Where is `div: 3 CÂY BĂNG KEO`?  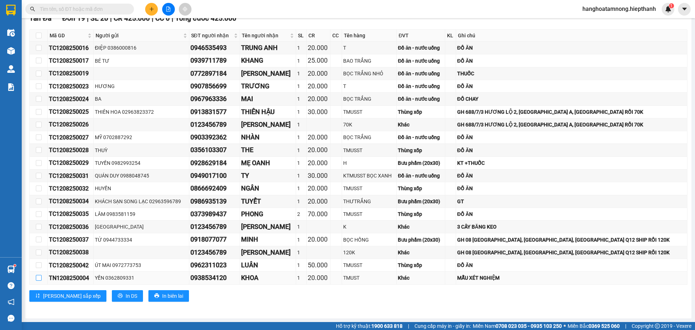
div: 3 CÂY BĂNG KEO is located at coordinates (572, 227).